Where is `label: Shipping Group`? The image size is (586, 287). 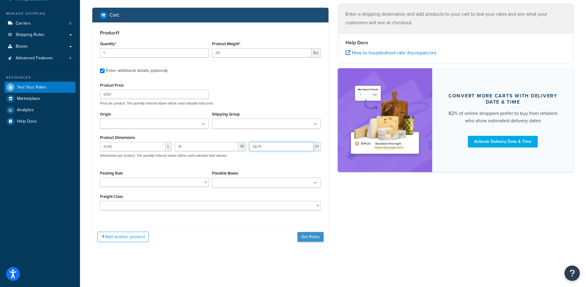 label: Shipping Group is located at coordinates (226, 114).